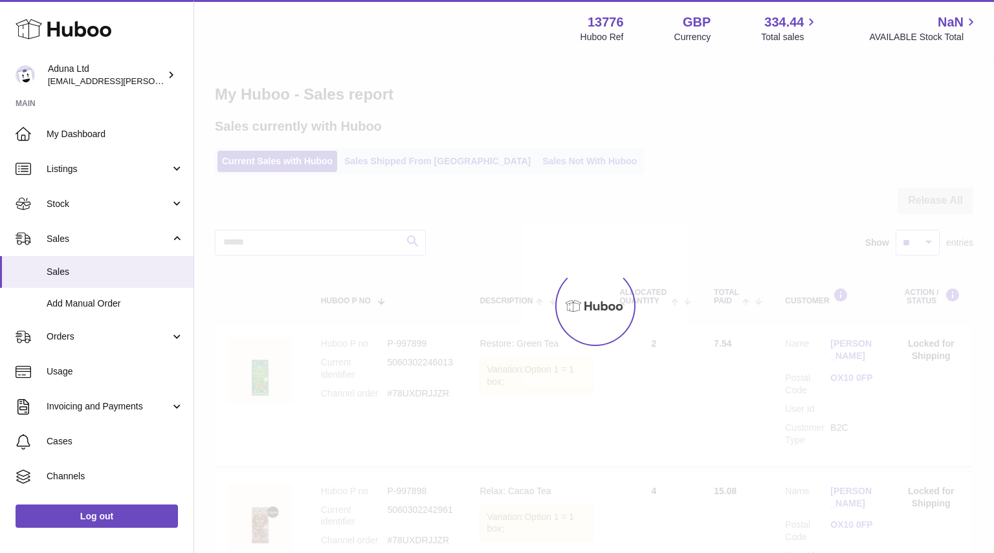 The image size is (994, 553). Describe the element at coordinates (602, 37) in the screenshot. I see `div: Huboo Ref` at that location.